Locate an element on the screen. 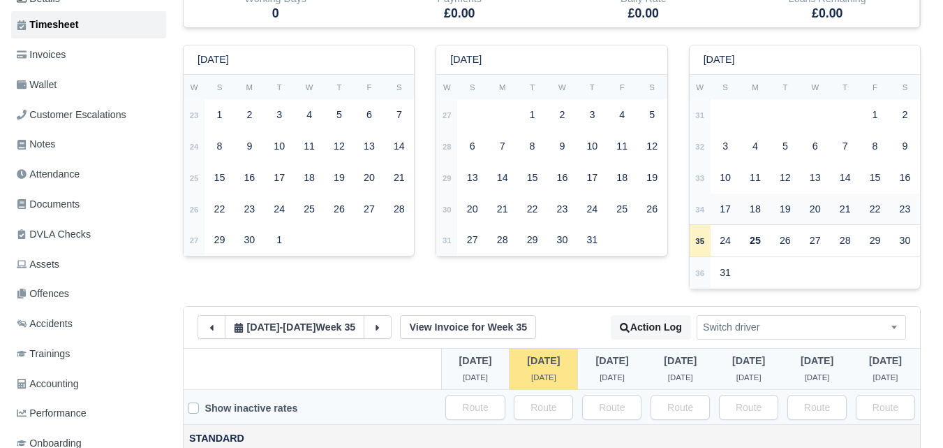 This screenshot has height=448, width=943. div: 12 is located at coordinates (652, 146).